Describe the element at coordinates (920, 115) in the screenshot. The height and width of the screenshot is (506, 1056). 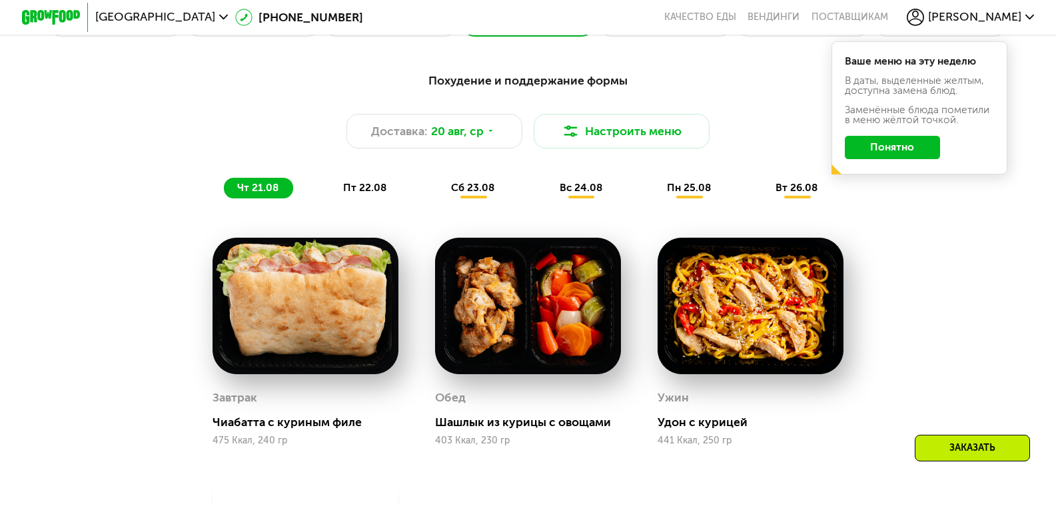
I see `div: Заменённые блюда пометили в меню жёлтой точкой.` at that location.